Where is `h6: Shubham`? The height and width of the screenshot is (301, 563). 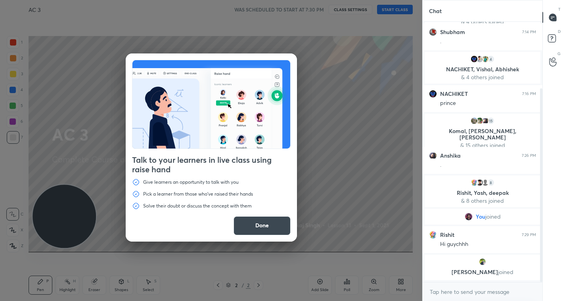
h6: Shubham is located at coordinates (452, 32).